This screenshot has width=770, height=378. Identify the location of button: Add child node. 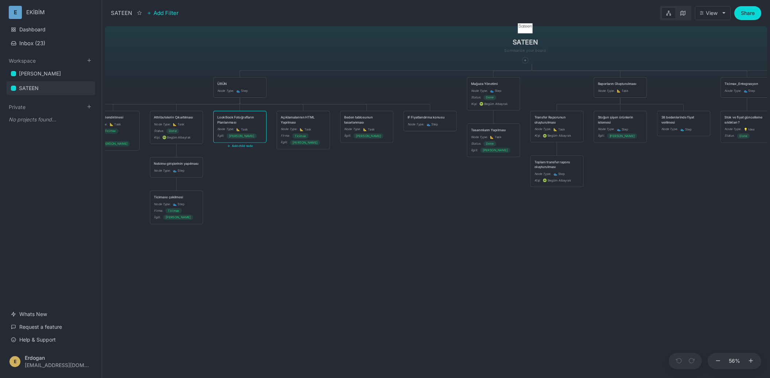
(240, 146).